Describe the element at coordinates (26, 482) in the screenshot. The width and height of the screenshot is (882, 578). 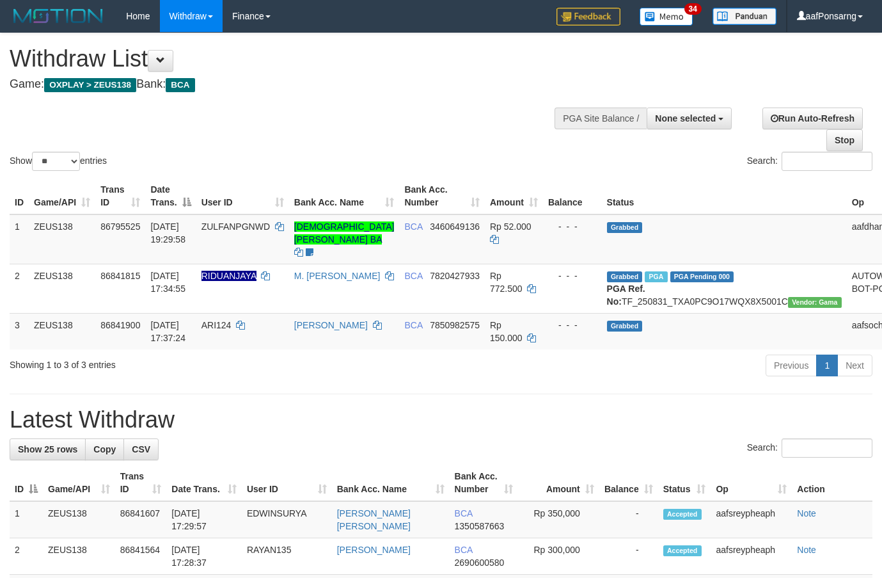
I see `th: ID: activate to sort column descending` at that location.